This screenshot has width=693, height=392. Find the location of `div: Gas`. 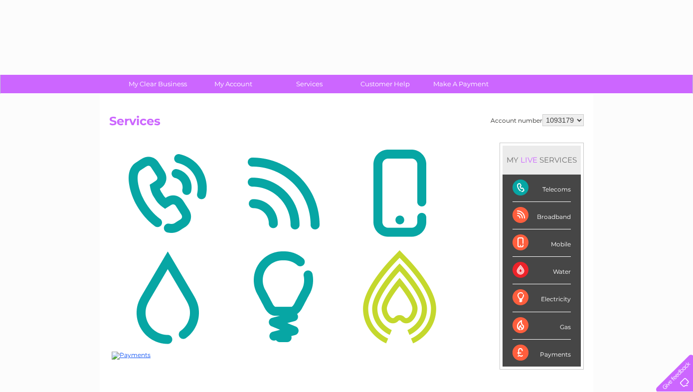

div: Gas is located at coordinates (541, 325).